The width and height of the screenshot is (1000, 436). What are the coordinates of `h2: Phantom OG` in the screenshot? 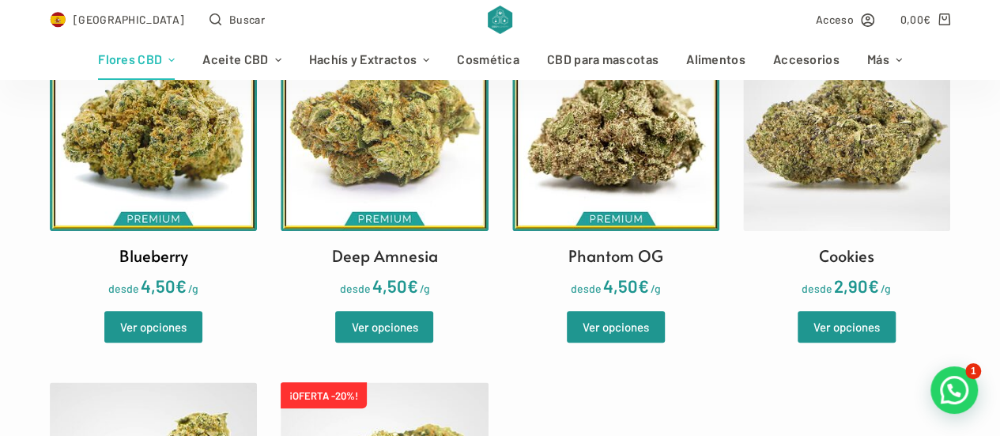 It's located at (616, 255).